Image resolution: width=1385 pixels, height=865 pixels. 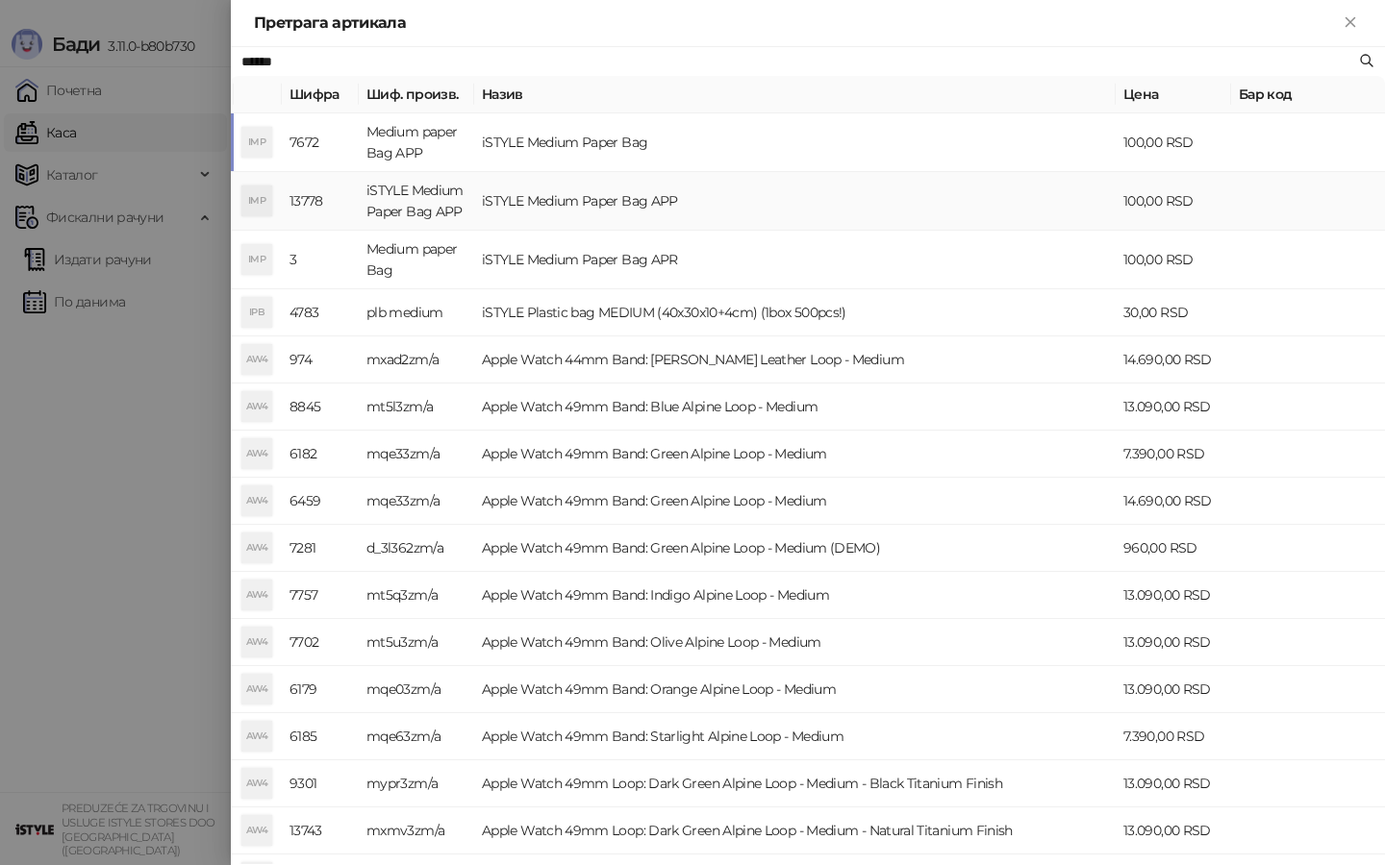 I want to click on td: 7702, so click(x=320, y=642).